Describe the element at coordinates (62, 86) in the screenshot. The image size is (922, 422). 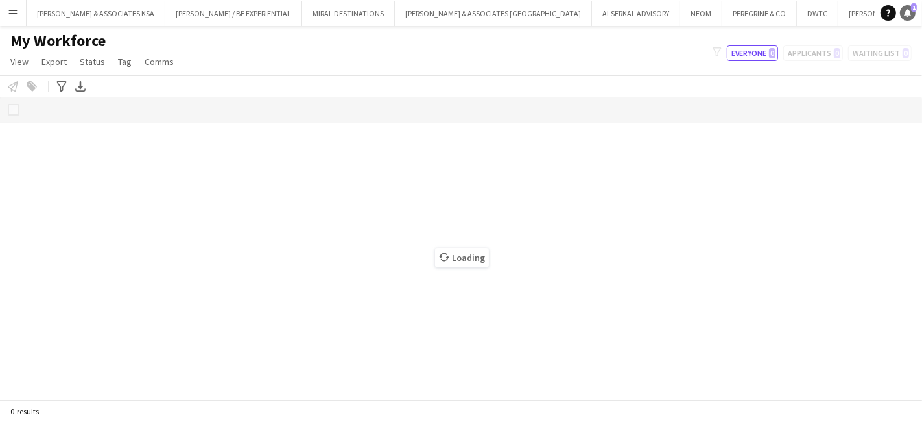
I see `app-action-btn: Advanced filters` at that location.